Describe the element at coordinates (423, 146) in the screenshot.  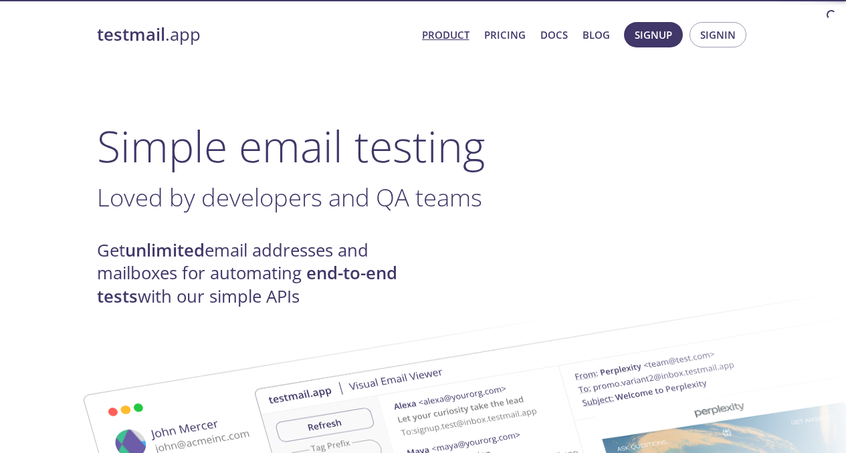
I see `h1: Simple email testing` at that location.